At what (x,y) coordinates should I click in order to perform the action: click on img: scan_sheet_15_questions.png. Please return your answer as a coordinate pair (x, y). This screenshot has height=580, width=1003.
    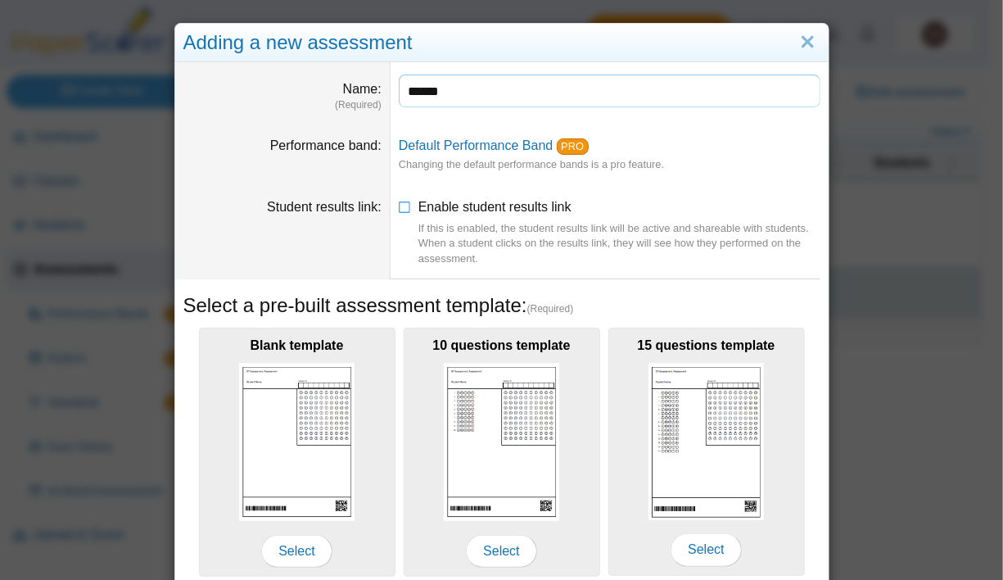
    Looking at the image, I should click on (707, 442).